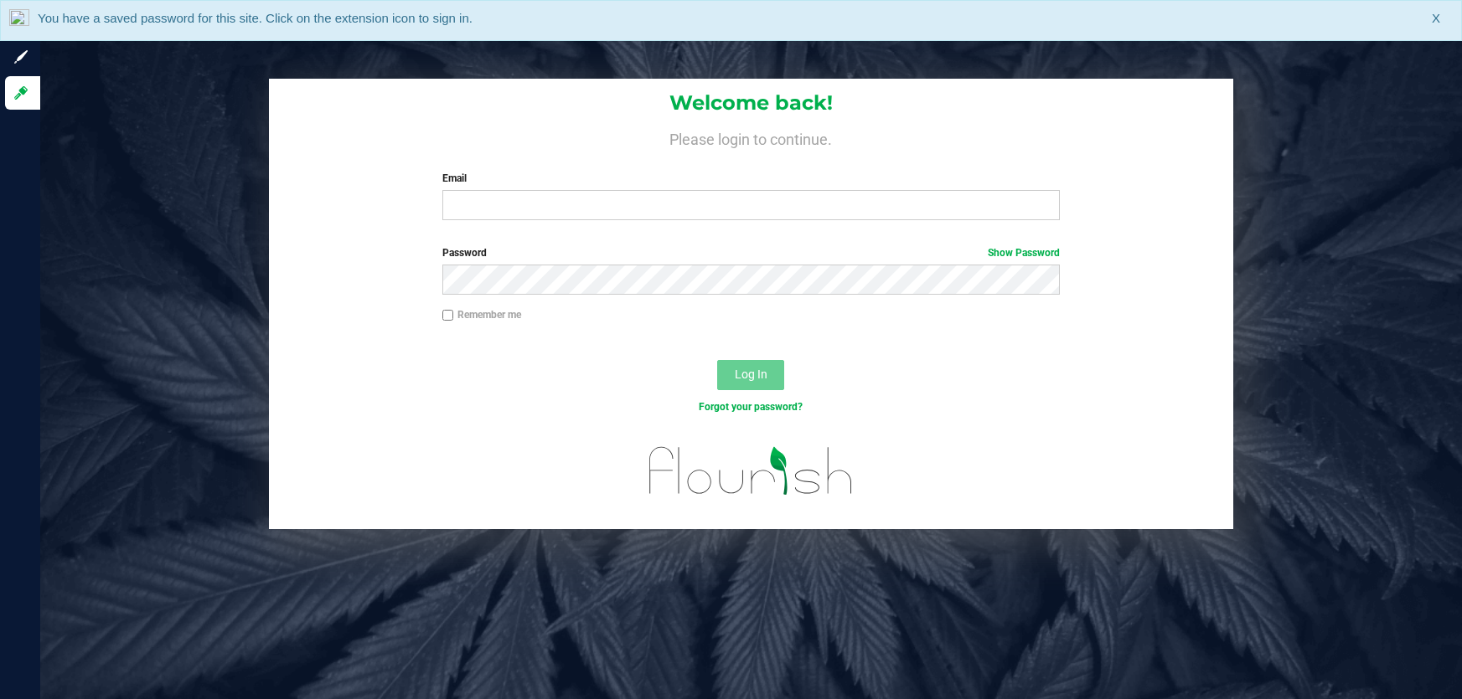 This screenshot has width=1462, height=699. I want to click on img: notLoggedInIcon.png, so click(19, 20).